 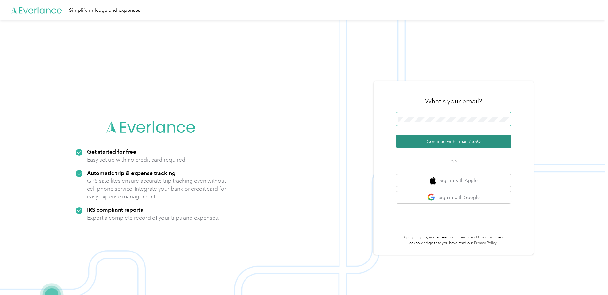 What do you see at coordinates (136, 160) in the screenshot?
I see `p: Easy set up with no credit card required` at bounding box center [136, 160].